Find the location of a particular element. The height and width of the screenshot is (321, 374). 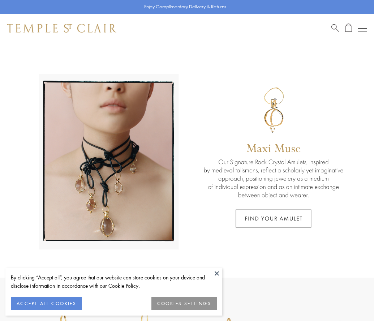

button: ACCEPT ALL COOKIES is located at coordinates (46, 303).